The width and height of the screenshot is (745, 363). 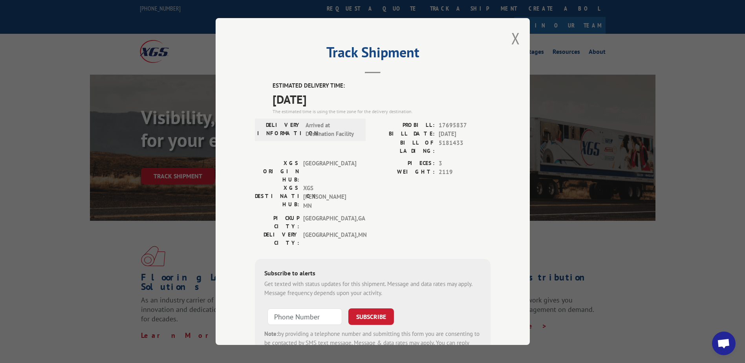 What do you see at coordinates (464, 163) in the screenshot?
I see `span: 3` at bounding box center [464, 163].